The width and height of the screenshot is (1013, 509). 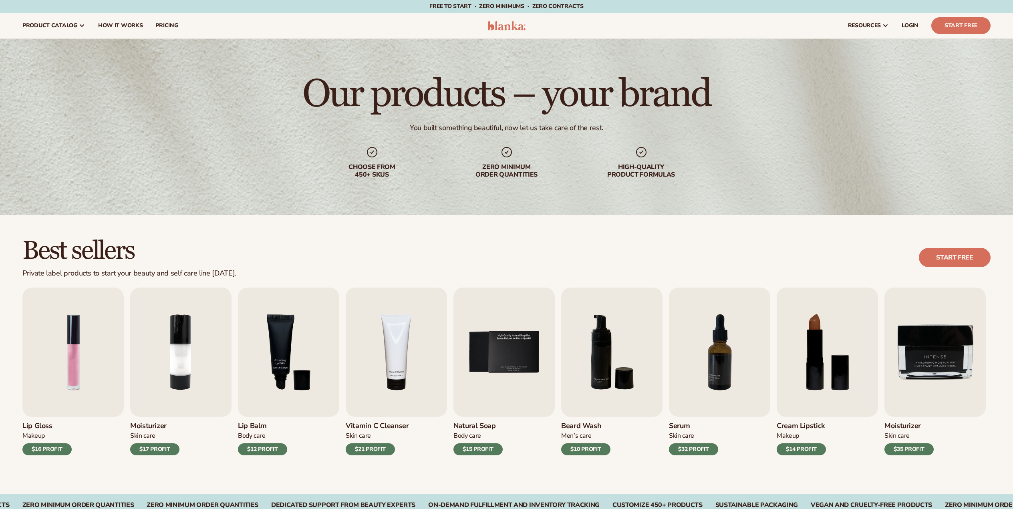 I want to click on a: pricing, so click(x=167, y=26).